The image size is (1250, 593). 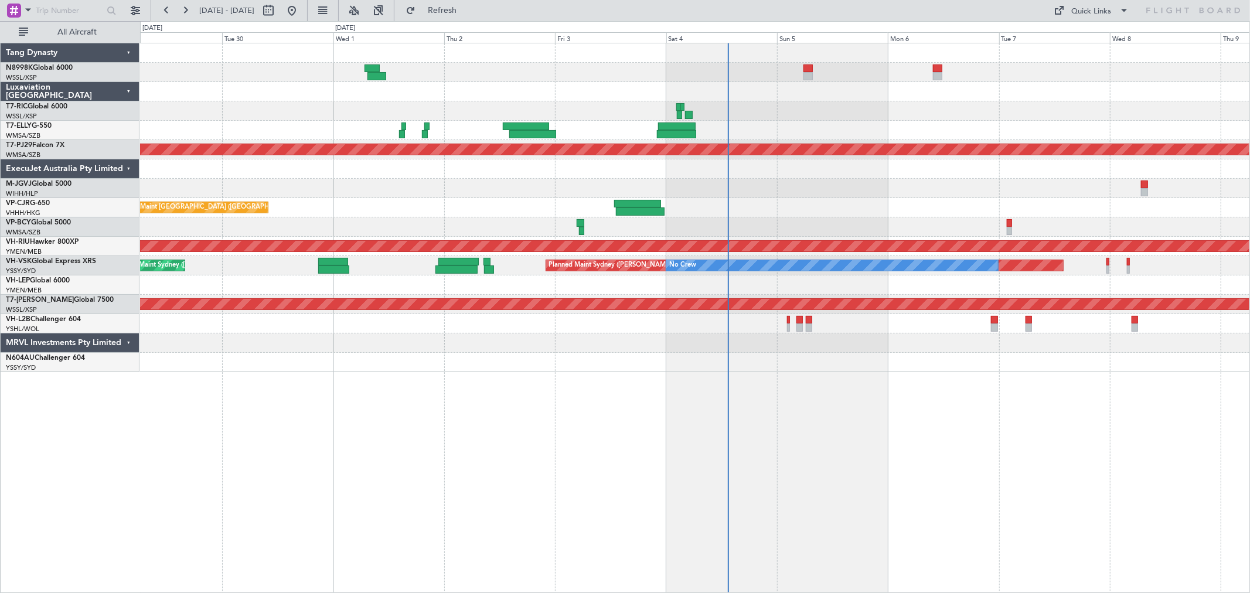 I want to click on span: VP-CJR, so click(x=18, y=203).